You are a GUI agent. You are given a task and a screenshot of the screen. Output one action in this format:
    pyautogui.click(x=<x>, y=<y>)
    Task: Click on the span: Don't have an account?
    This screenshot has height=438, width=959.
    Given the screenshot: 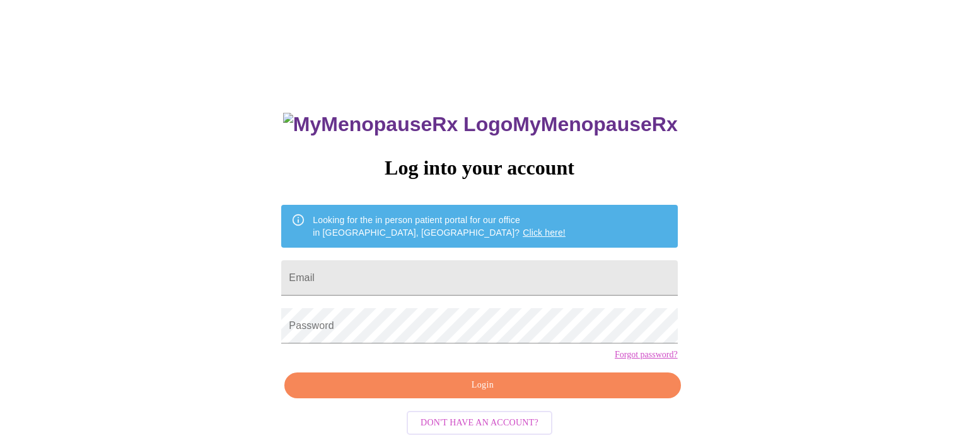 What is the action you would take?
    pyautogui.click(x=479, y=423)
    